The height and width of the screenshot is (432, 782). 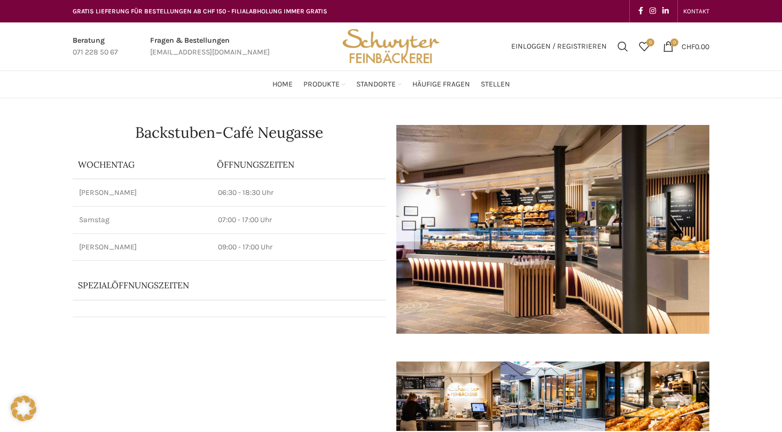 I want to click on span: Häufige Fragen, so click(x=441, y=84).